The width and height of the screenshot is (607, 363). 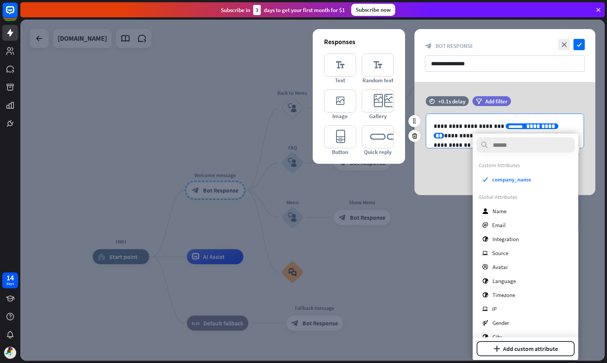 What do you see at coordinates (479, 101) in the screenshot?
I see `i: filter` at bounding box center [479, 101].